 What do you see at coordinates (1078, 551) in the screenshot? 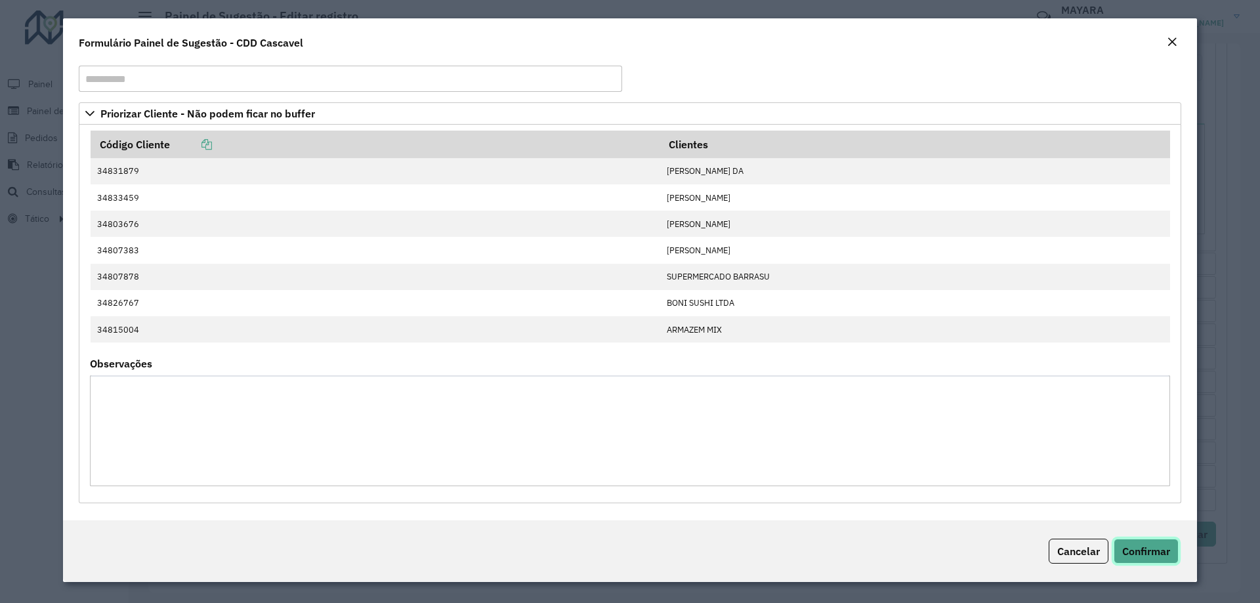
I see `span: Cancelar` at bounding box center [1078, 551].